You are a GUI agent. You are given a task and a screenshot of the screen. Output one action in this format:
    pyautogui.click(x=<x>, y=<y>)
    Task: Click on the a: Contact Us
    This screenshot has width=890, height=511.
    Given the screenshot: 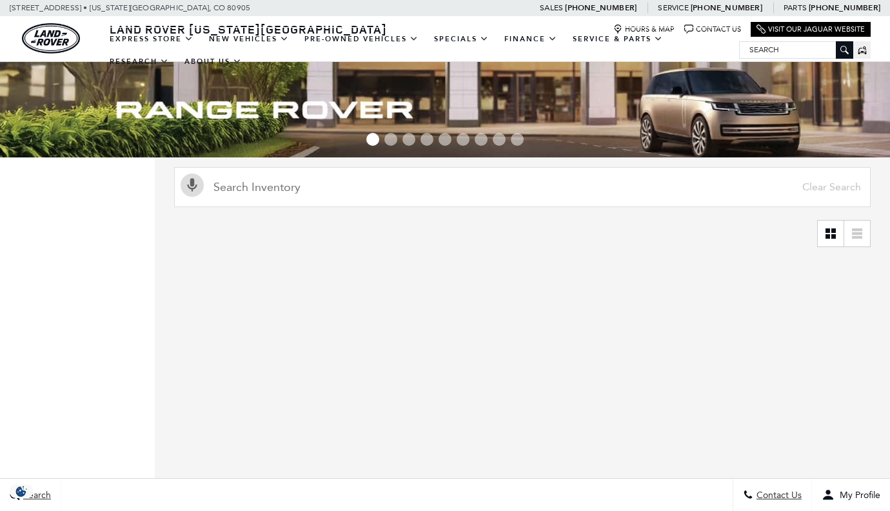 What is the action you would take?
    pyautogui.click(x=713, y=29)
    